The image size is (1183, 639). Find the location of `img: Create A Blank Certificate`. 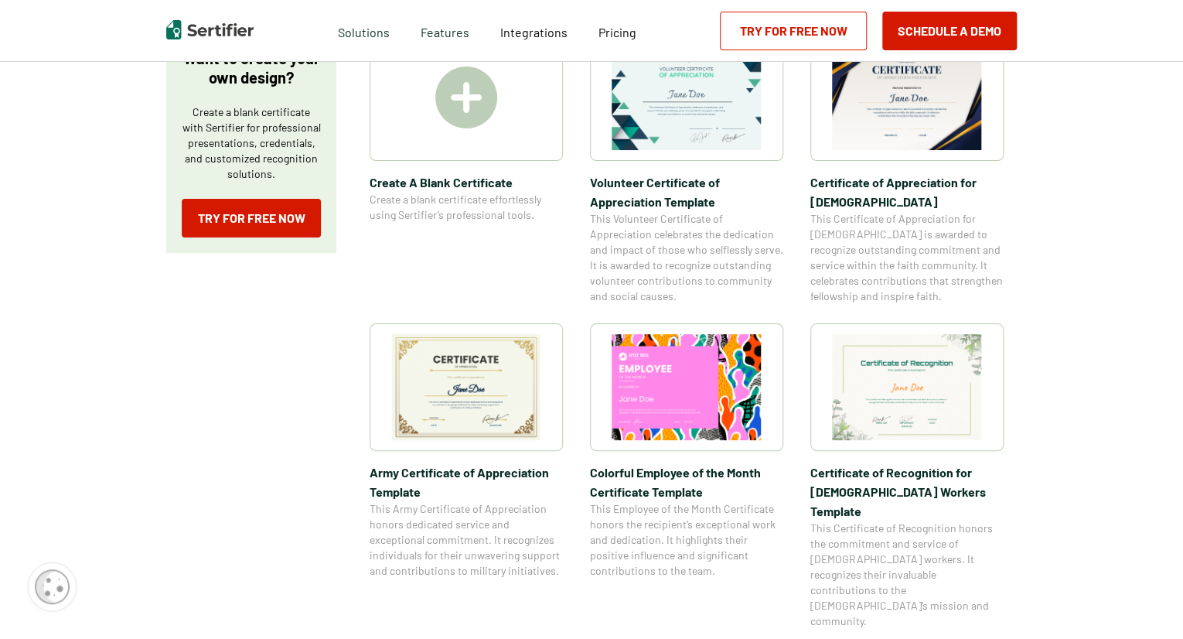

img: Create A Blank Certificate is located at coordinates (466, 97).